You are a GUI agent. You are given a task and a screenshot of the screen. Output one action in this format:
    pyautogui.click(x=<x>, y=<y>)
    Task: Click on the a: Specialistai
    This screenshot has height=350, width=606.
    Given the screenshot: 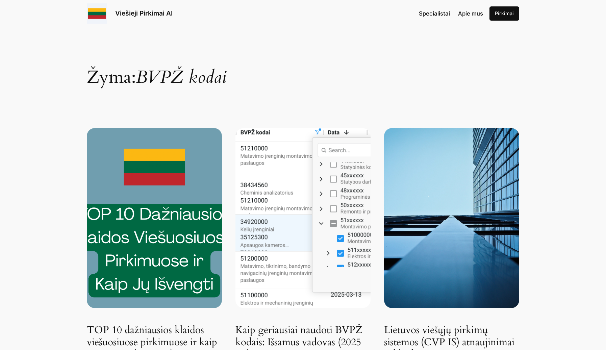 What is the action you would take?
    pyautogui.click(x=435, y=14)
    